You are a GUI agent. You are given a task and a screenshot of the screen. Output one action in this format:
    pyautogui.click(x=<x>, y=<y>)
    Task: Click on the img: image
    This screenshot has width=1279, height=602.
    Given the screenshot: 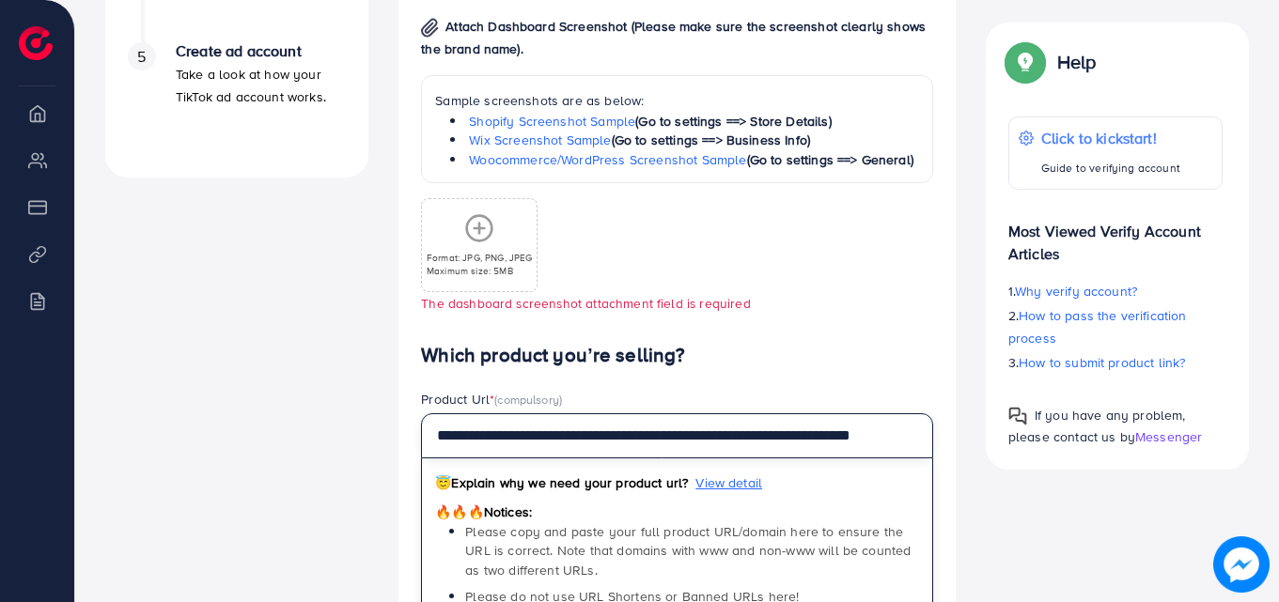 What is the action you would take?
    pyautogui.click(x=1241, y=565)
    